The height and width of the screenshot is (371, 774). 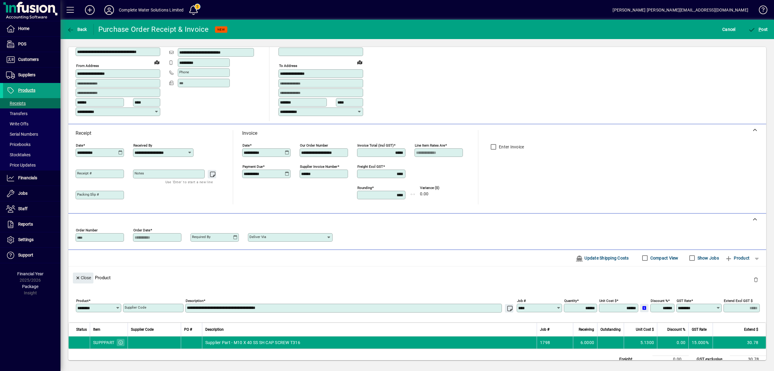 I want to click on button: Delete, so click(x=756, y=280).